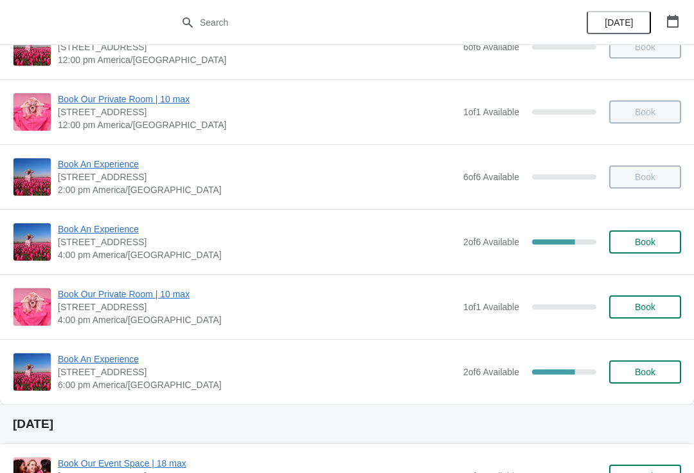 This screenshot has height=473, width=694. What do you see at coordinates (32, 307) in the screenshot?
I see `img: Book Our Private Room | 10 max | 1815 N. Milwaukee Ave., Chicago, IL 60647 | 4:00 pm America/Chicago` at bounding box center [32, 307].